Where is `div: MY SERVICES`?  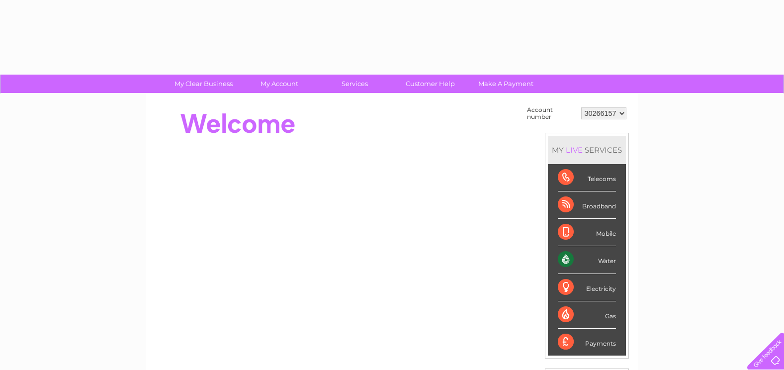 div: MY SERVICES is located at coordinates (587, 150).